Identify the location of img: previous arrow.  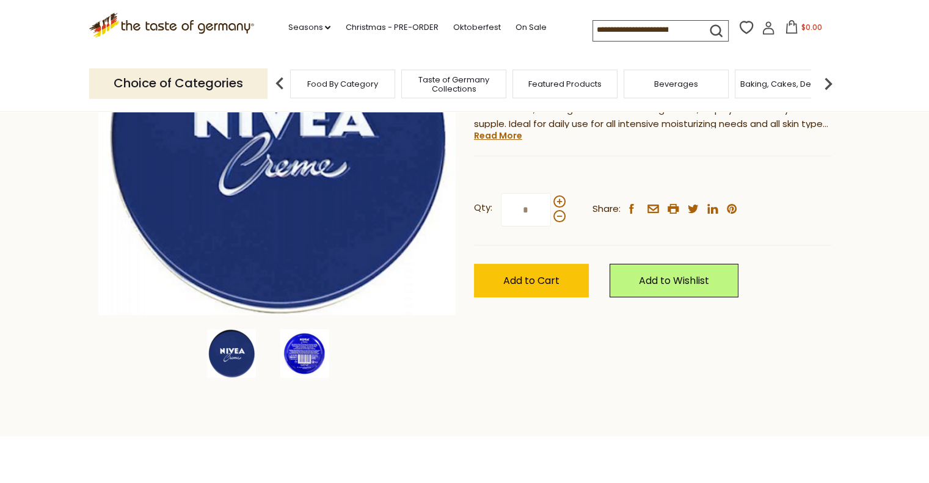
(280, 84).